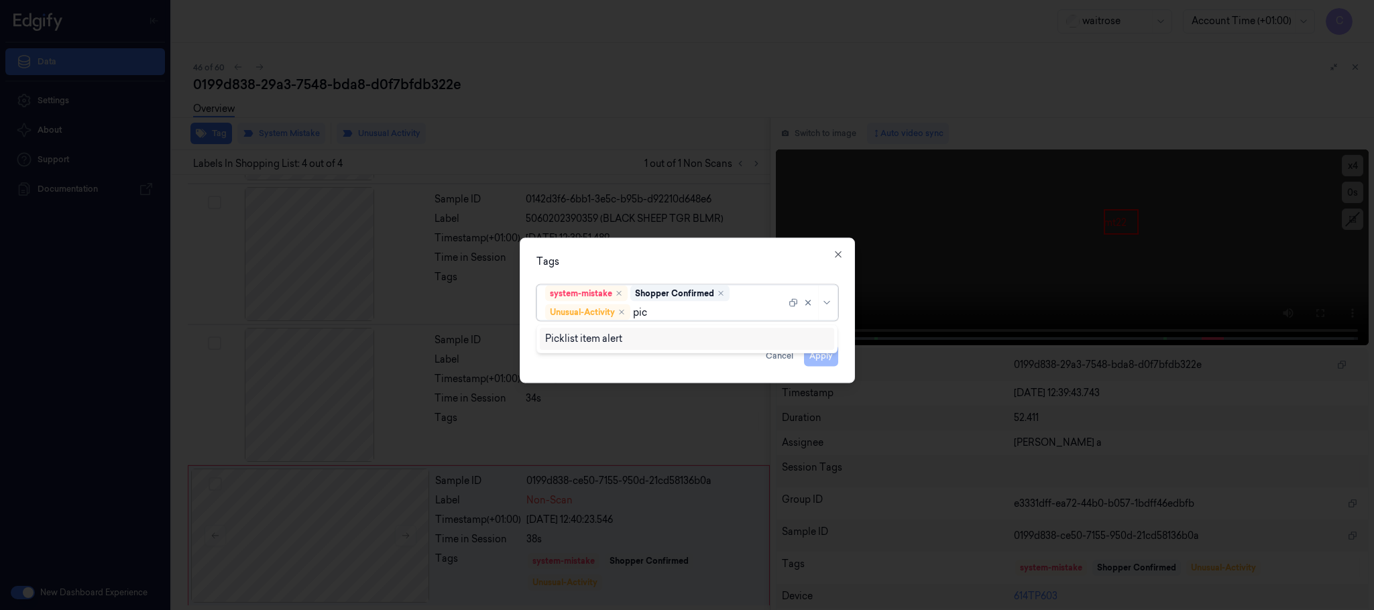 Image resolution: width=1374 pixels, height=610 pixels. I want to click on div: Shopper Confirmed, so click(675, 294).